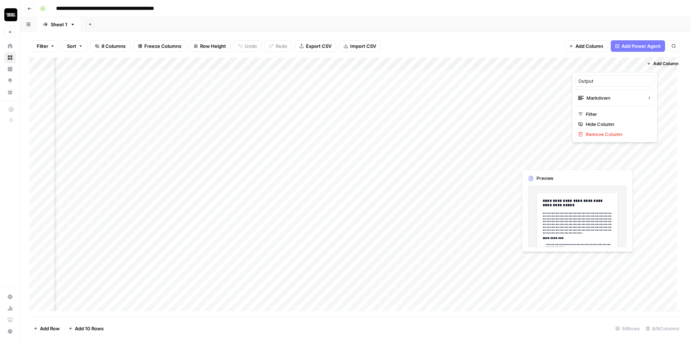 The image size is (691, 340). I want to click on button: Export CSV, so click(315, 46).